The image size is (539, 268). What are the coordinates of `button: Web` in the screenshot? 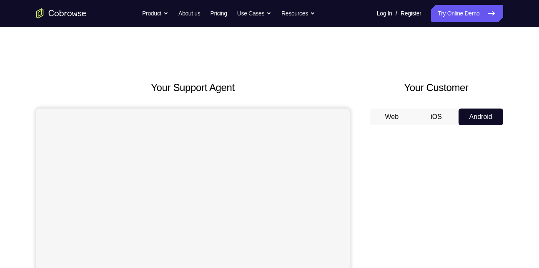 It's located at (392, 117).